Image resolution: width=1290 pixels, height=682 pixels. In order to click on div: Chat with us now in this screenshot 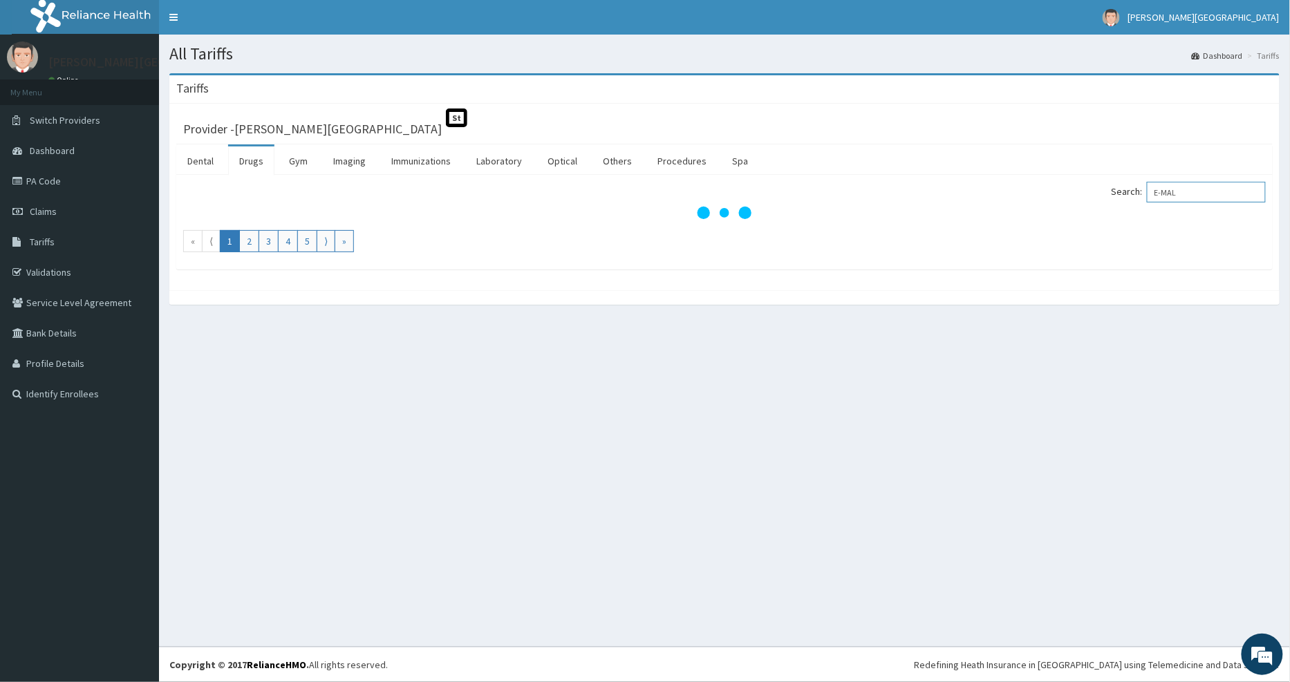, I will do `click(152, 86)`.